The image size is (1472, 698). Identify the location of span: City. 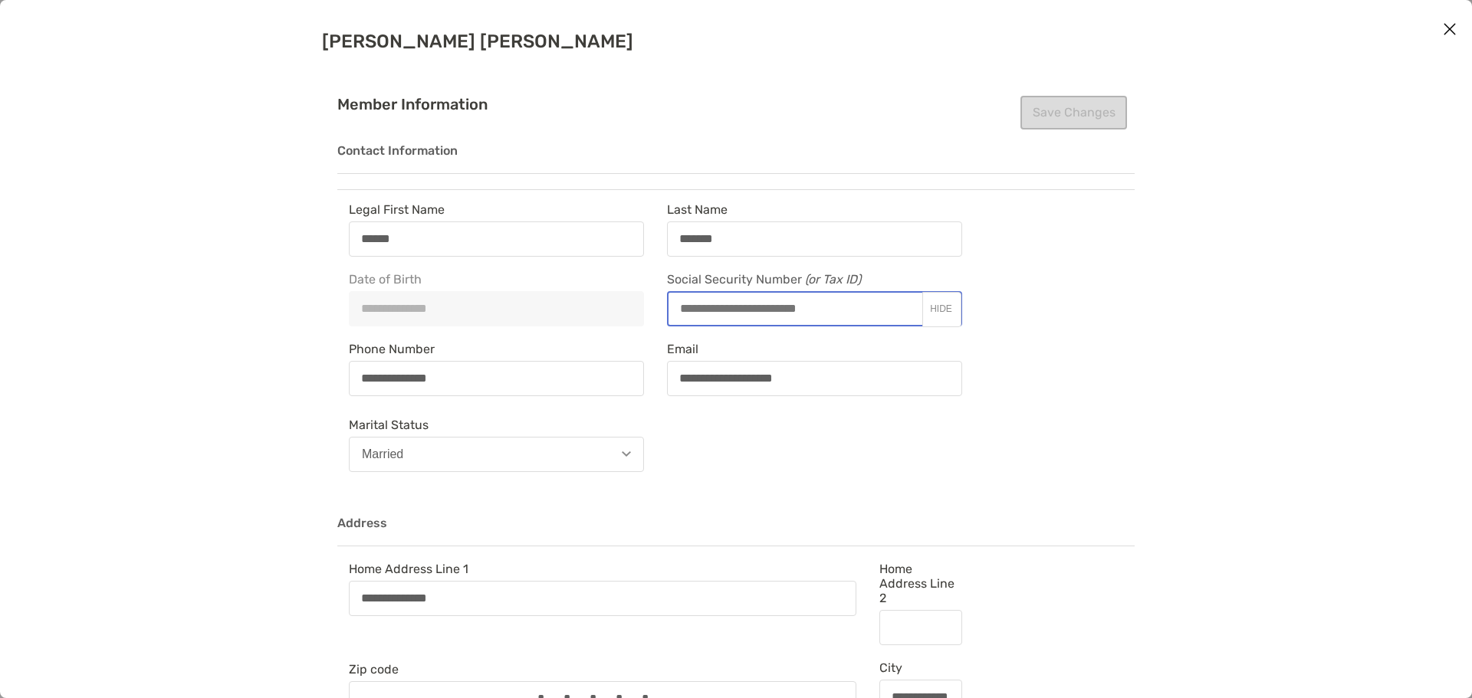
(921, 668).